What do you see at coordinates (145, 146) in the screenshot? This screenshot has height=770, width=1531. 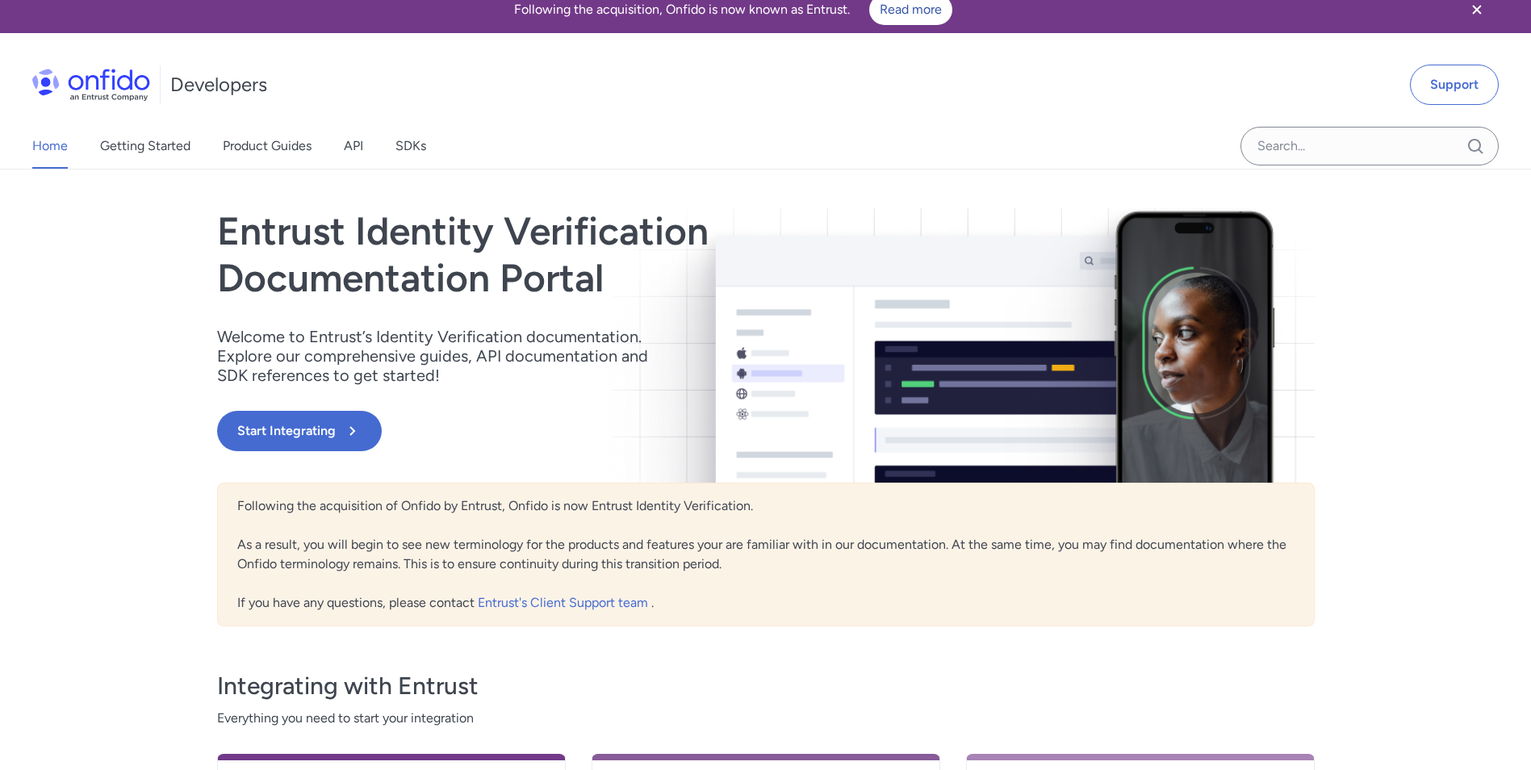 I see `a: Getting Started` at bounding box center [145, 146].